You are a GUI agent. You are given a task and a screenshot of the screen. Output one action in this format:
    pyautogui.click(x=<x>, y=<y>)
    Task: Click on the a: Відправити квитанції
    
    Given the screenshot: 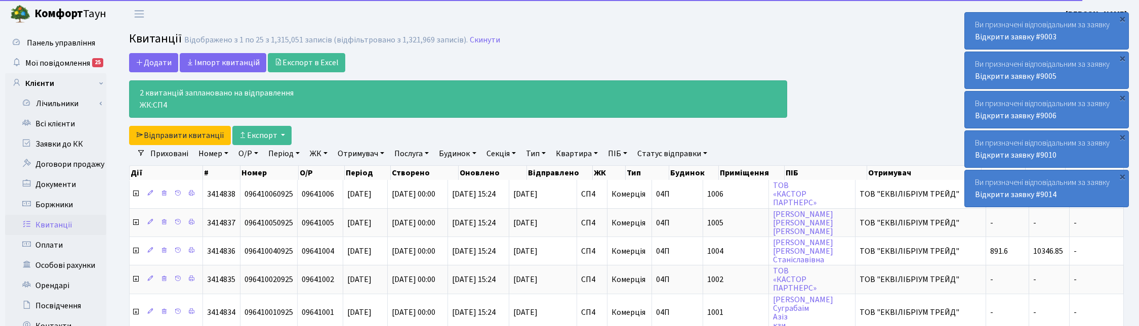 What is the action you would take?
    pyautogui.click(x=180, y=136)
    